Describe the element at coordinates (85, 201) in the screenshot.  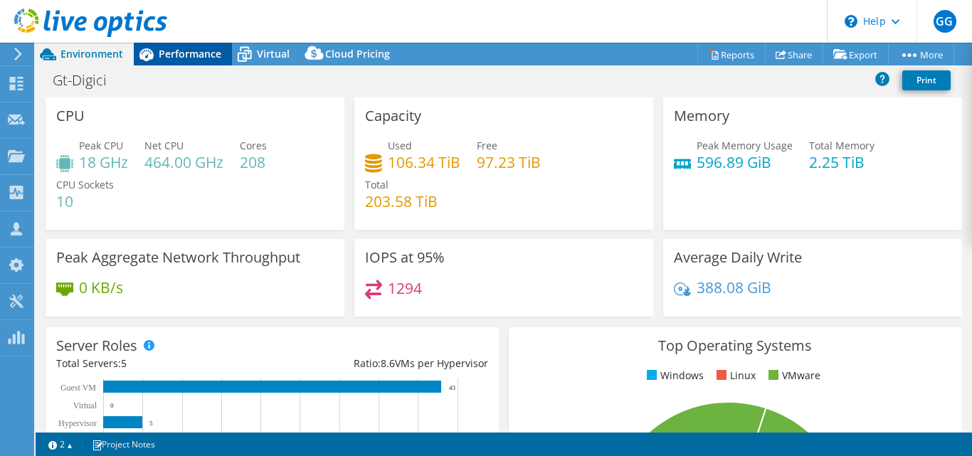
I see `h4: 10` at that location.